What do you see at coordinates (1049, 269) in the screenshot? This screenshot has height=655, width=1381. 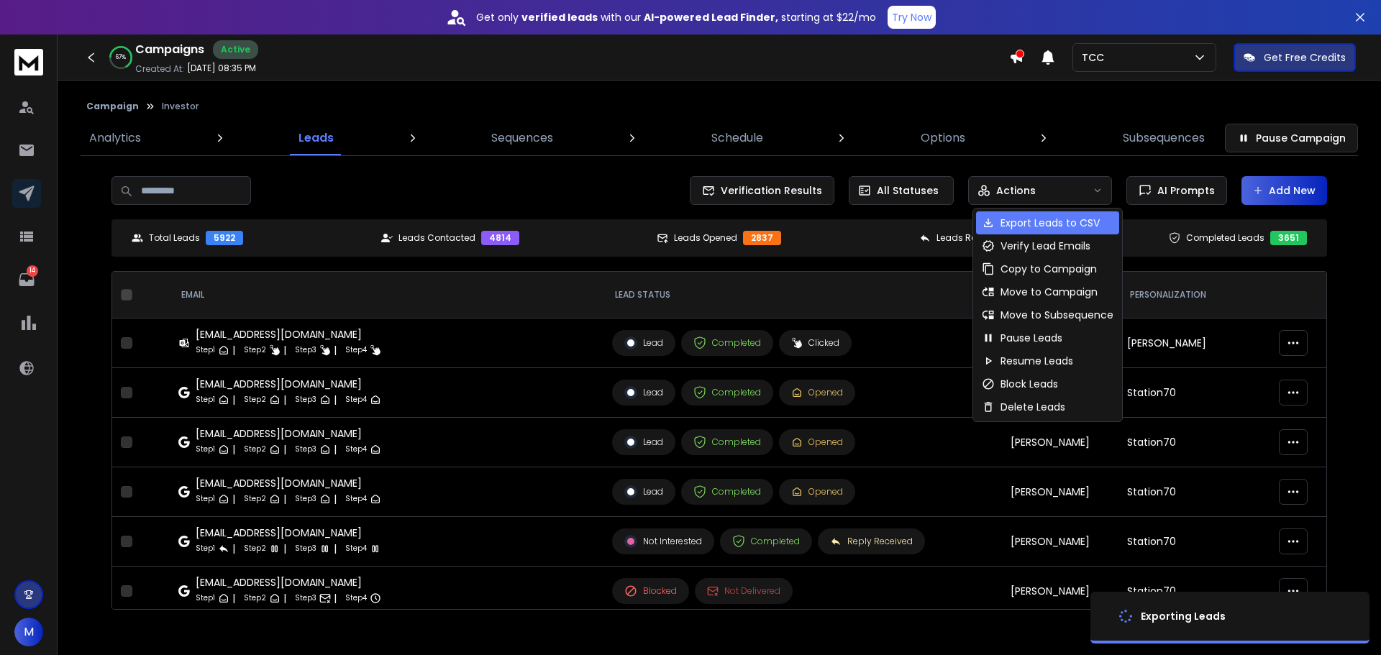 I see `p: Copy to Campaign` at bounding box center [1049, 269].